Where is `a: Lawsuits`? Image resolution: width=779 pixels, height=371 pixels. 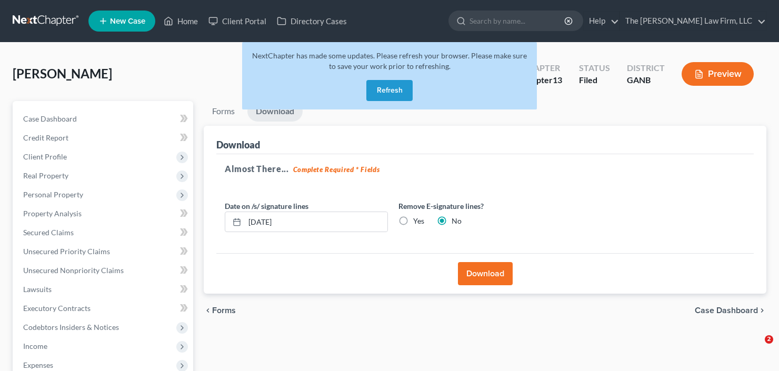
a: Lawsuits is located at coordinates (104, 289).